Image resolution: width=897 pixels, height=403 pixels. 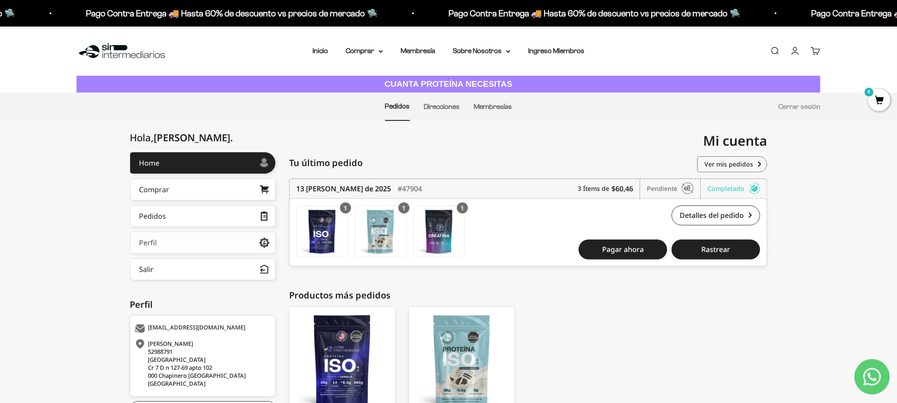 I want to click on a: Cerrar sesión, so click(x=799, y=106).